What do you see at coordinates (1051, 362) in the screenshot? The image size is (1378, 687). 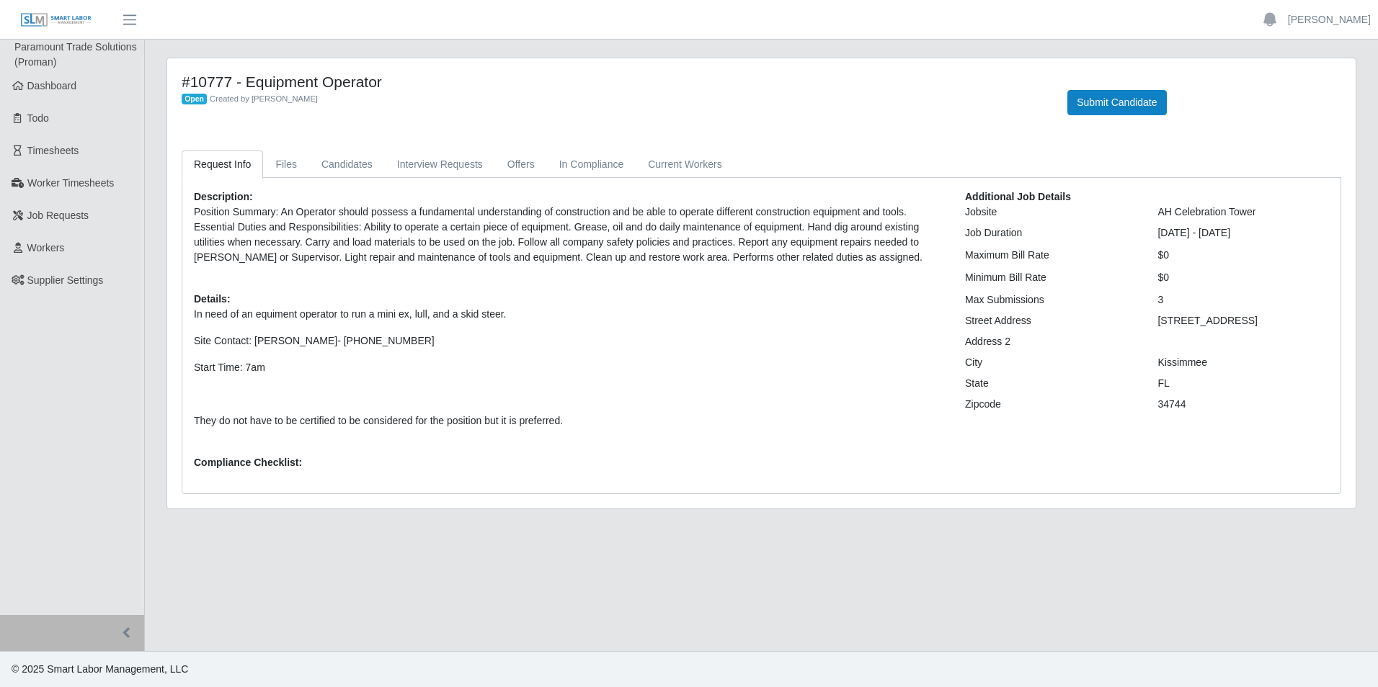 I see `div: City` at bounding box center [1051, 362].